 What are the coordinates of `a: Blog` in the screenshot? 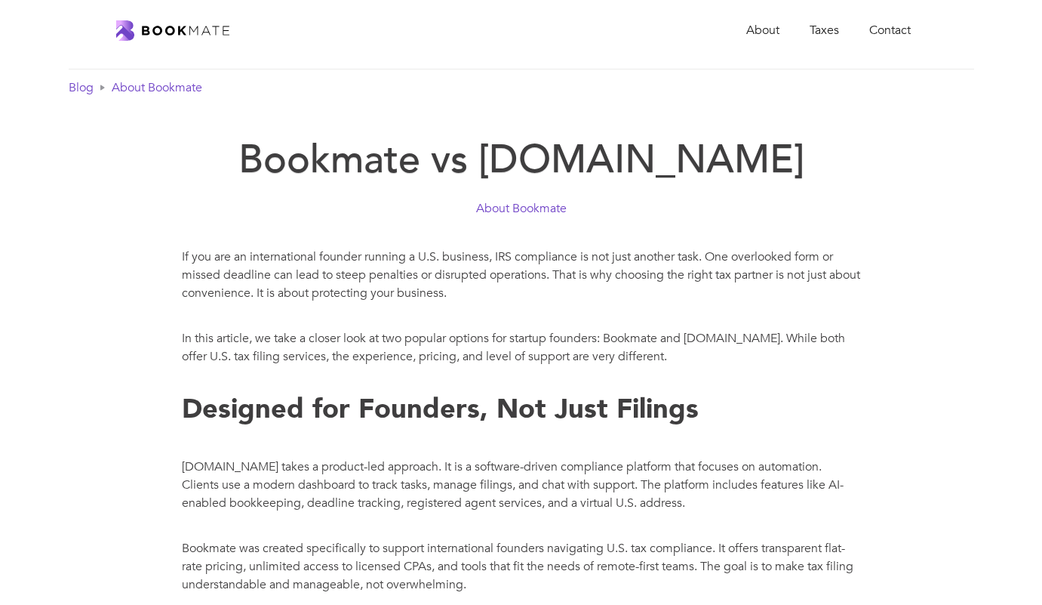 It's located at (81, 88).